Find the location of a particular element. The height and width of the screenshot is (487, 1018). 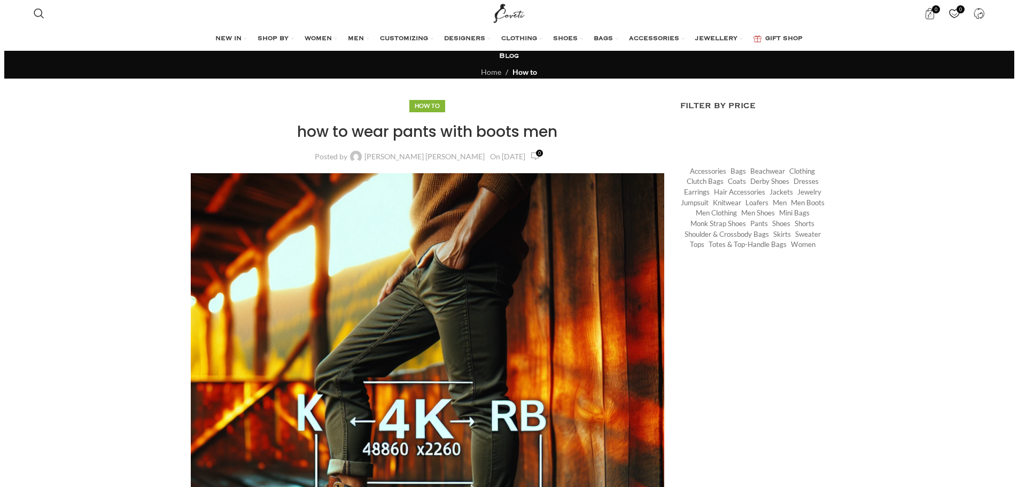

span: NEW IN is located at coordinates (228, 39).